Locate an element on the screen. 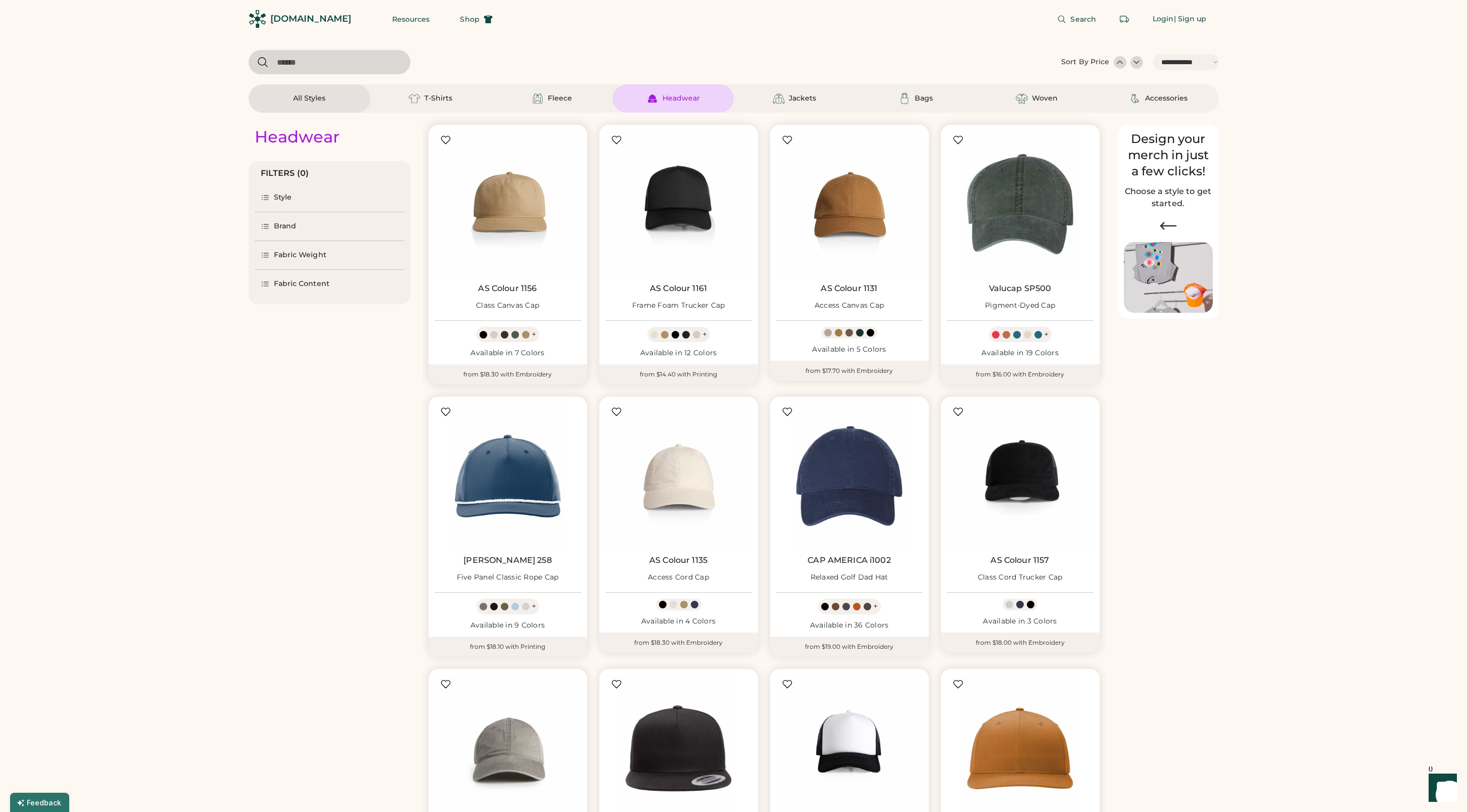 The width and height of the screenshot is (1467, 812). div: Brand is located at coordinates (286, 227).